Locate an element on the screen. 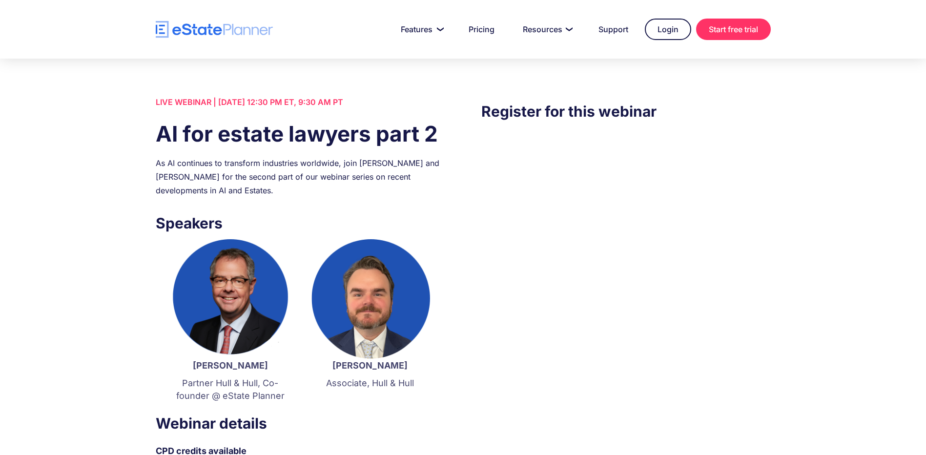 The width and height of the screenshot is (926, 455). a: Resources is located at coordinates (546, 29).